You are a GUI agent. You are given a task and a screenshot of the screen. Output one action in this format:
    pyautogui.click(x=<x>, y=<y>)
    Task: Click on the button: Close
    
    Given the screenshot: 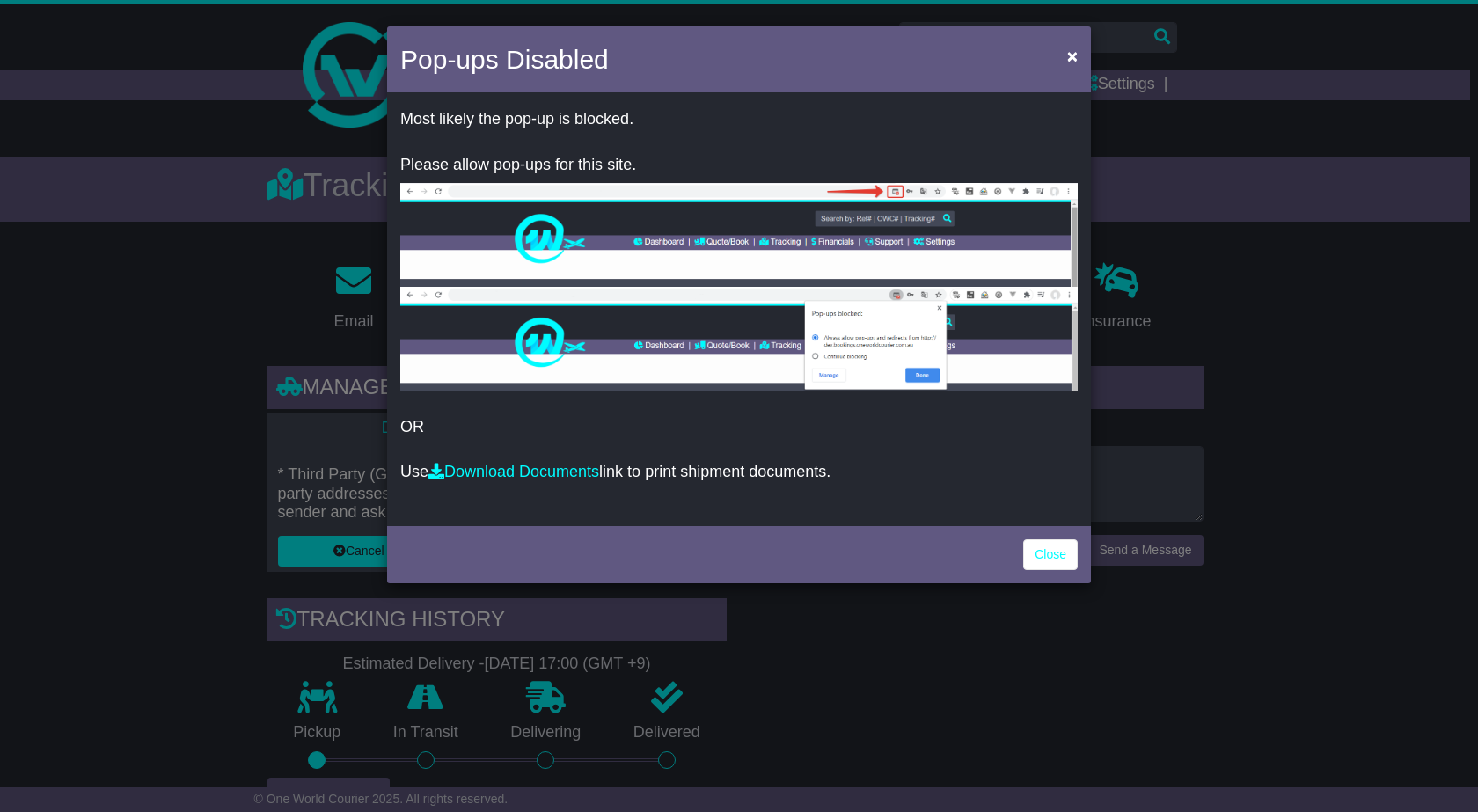 What is the action you would take?
    pyautogui.click(x=1072, y=56)
    